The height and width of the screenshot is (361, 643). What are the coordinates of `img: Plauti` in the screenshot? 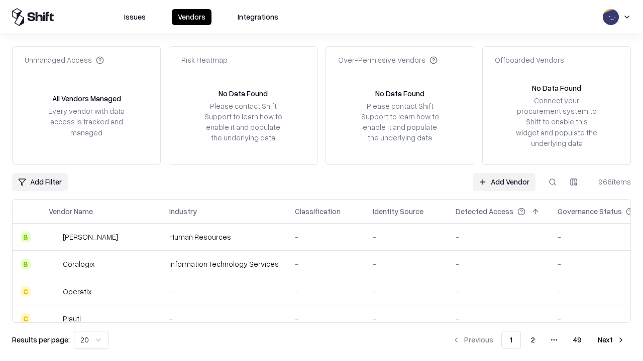 It's located at (54, 319).